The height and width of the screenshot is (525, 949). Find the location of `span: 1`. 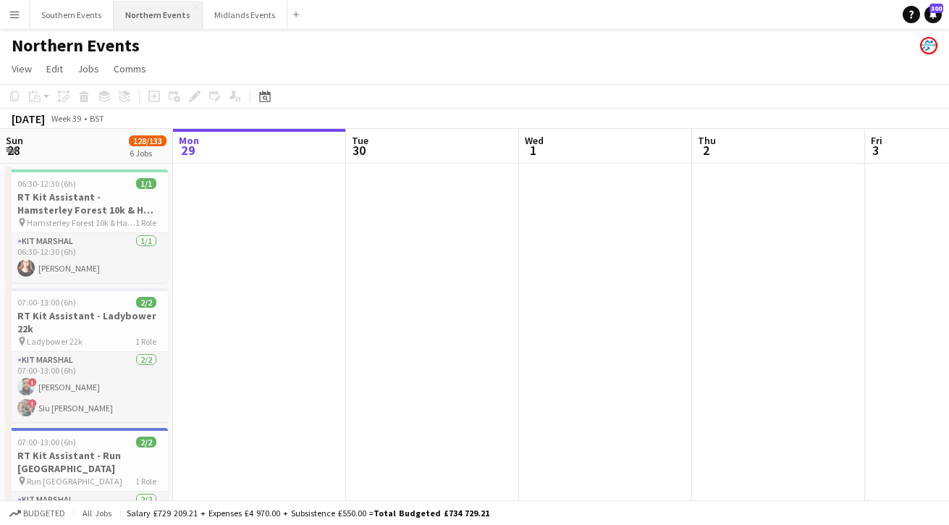

span: 1 is located at coordinates (533, 150).